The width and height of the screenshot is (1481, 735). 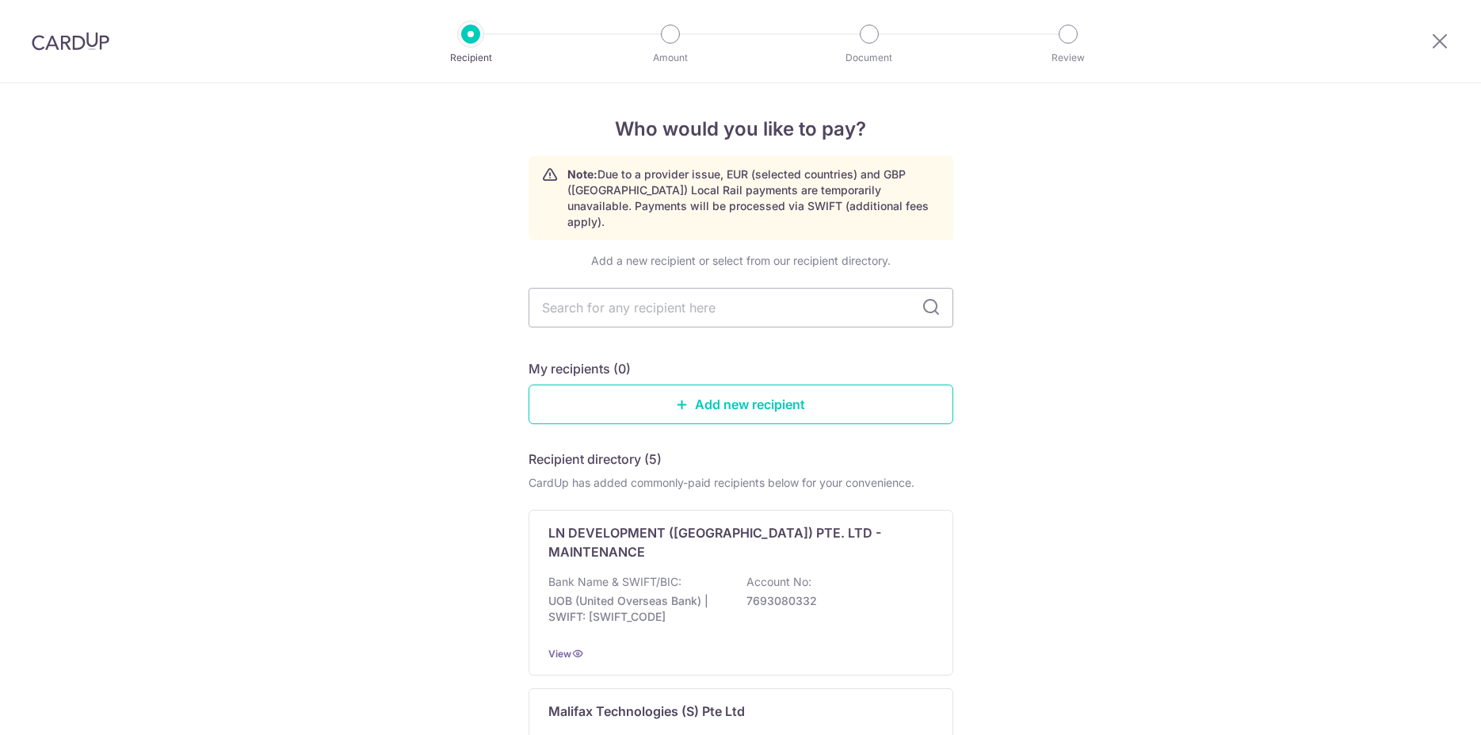 What do you see at coordinates (582, 174) in the screenshot?
I see `strong: Note:` at bounding box center [582, 174].